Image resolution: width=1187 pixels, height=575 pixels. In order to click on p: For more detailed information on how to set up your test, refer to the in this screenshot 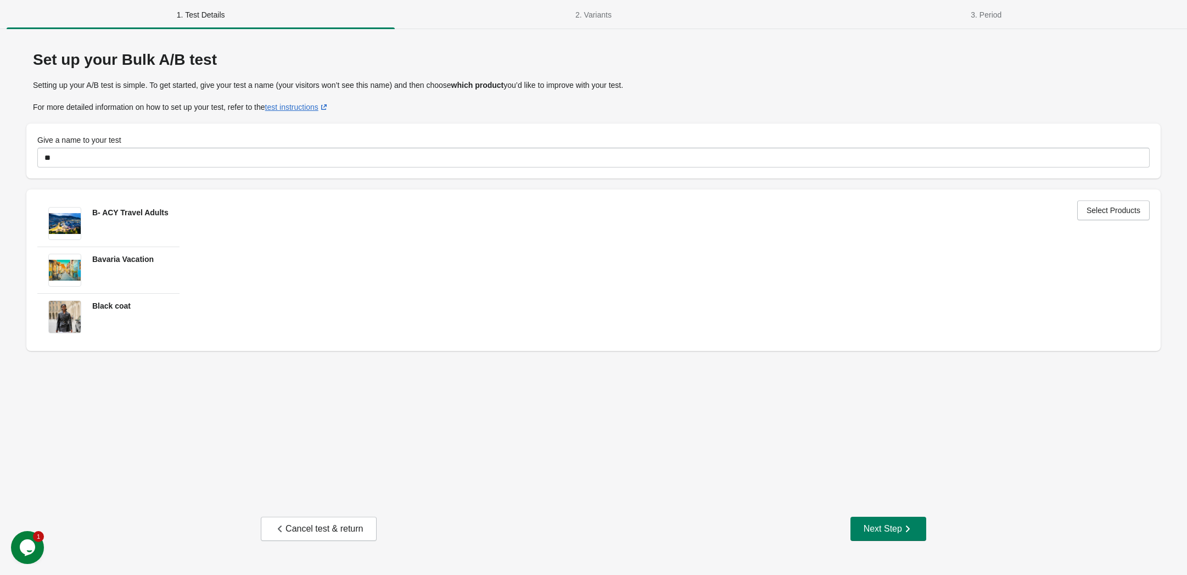, I will do `click(594, 107)`.